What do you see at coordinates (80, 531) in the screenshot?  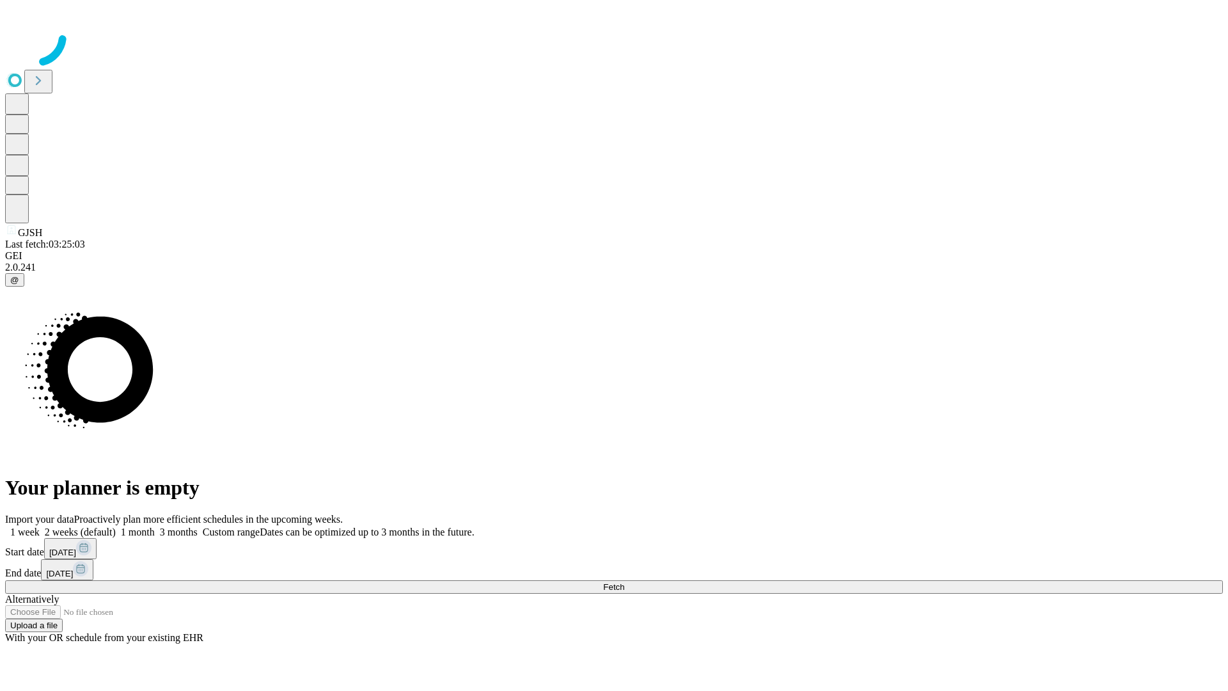 I see `span: 2 weeks (default)` at bounding box center [80, 531].